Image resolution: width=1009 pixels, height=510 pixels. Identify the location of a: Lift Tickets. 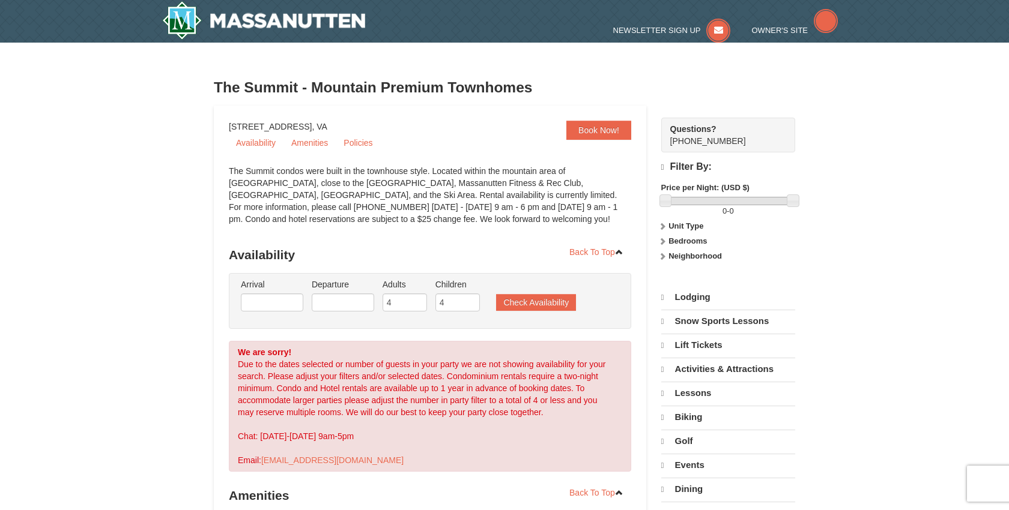
(728, 345).